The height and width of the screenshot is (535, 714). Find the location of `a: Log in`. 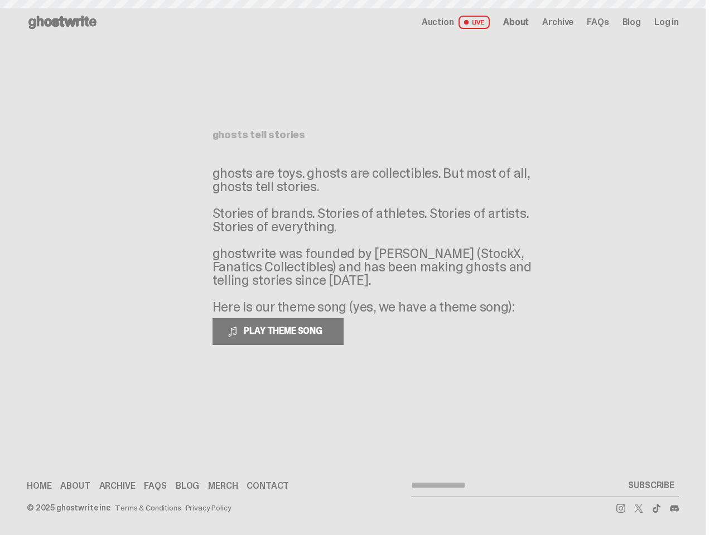

a: Log in is located at coordinates (667, 22).